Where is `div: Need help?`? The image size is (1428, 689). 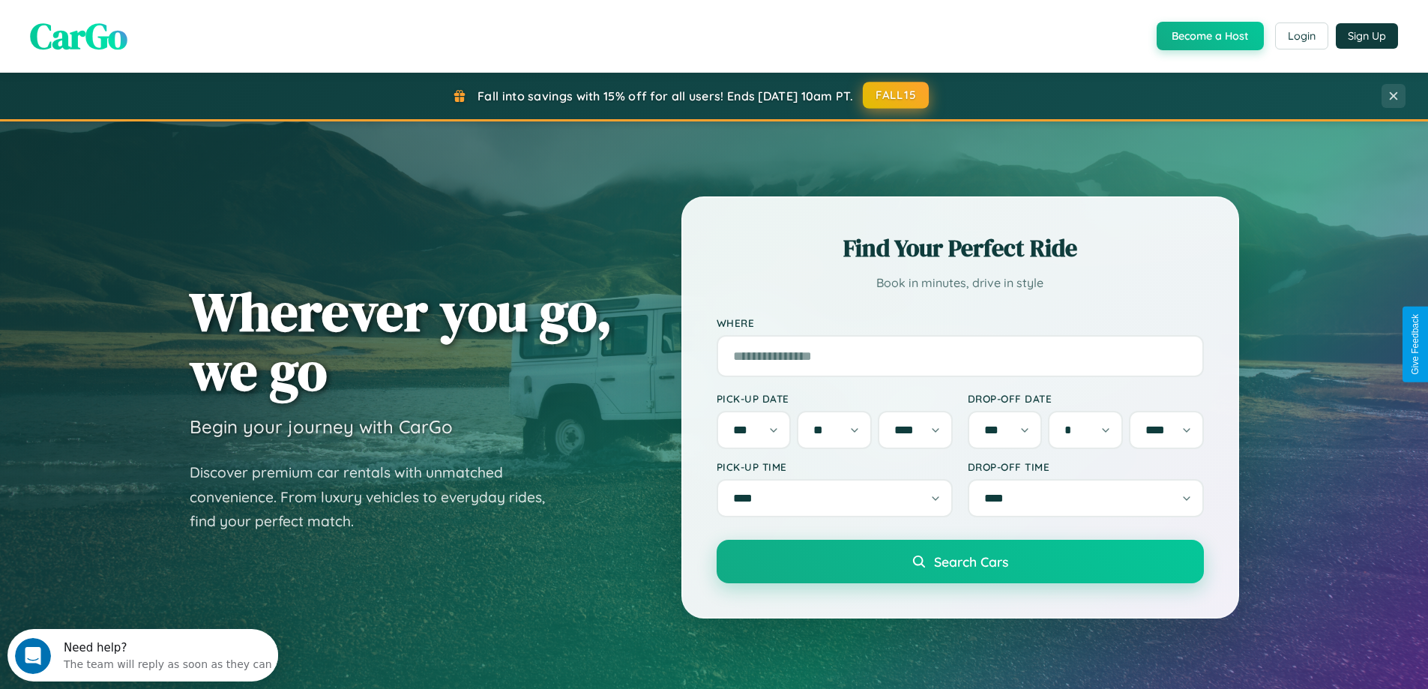 div: Need help? is located at coordinates (160, 19).